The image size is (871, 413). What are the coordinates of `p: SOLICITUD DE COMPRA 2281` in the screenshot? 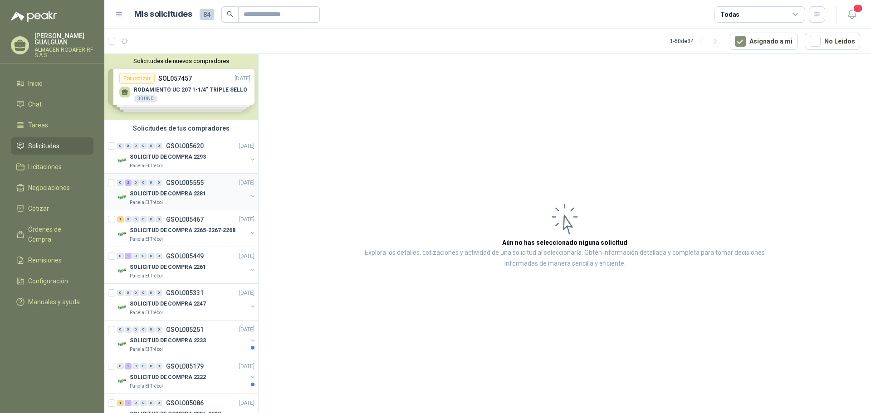 It's located at (168, 194).